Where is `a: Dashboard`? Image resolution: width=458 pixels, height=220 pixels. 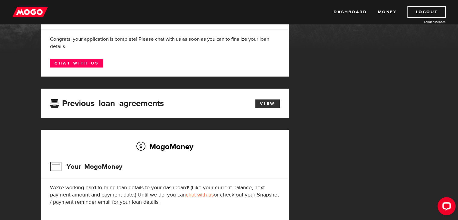 a: Dashboard is located at coordinates (350, 12).